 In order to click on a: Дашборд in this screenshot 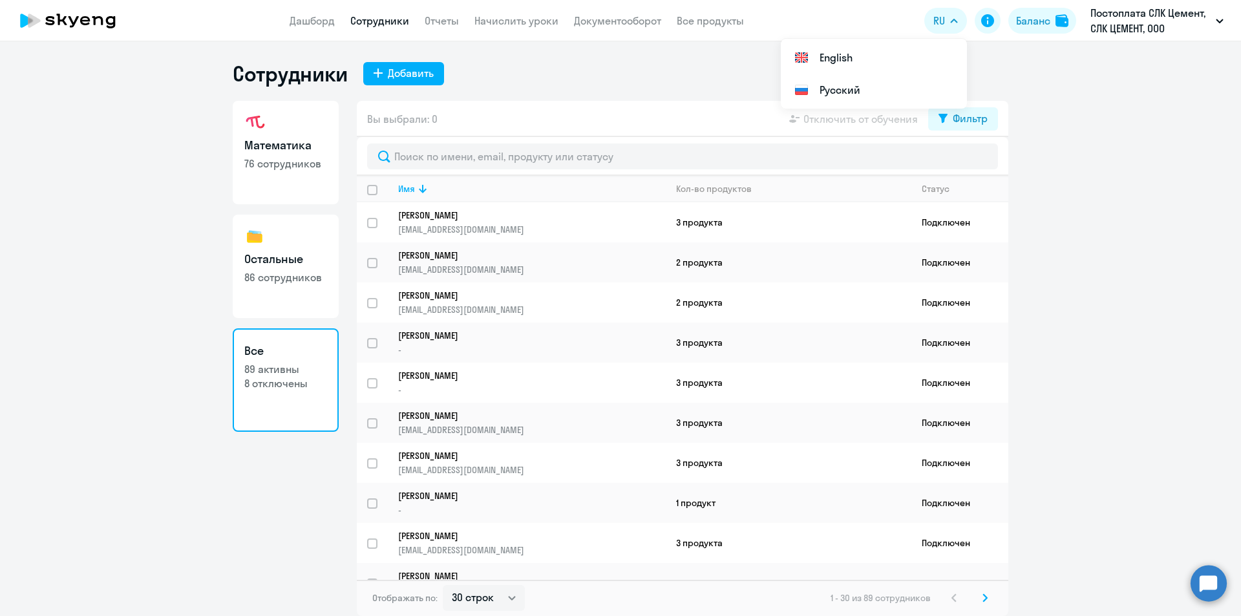, I will do `click(312, 21)`.